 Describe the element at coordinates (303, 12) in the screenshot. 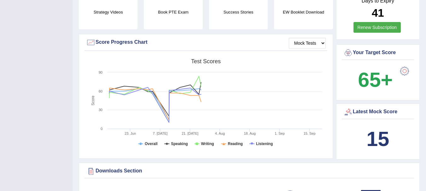

I see `h4: EW Booklet Download` at that location.